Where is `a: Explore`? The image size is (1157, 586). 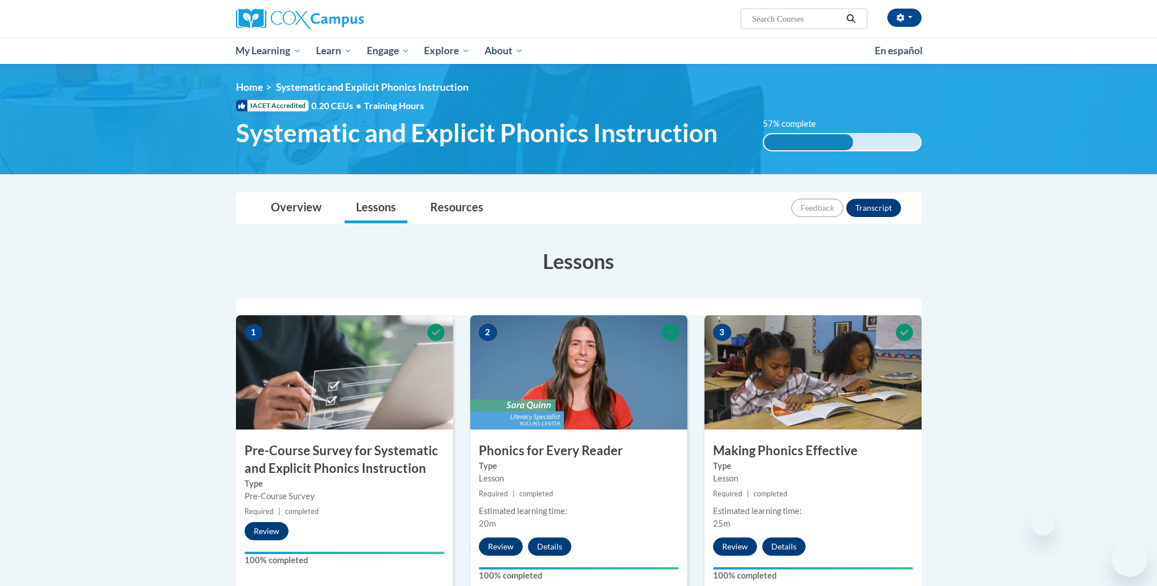 a: Explore is located at coordinates (447, 51).